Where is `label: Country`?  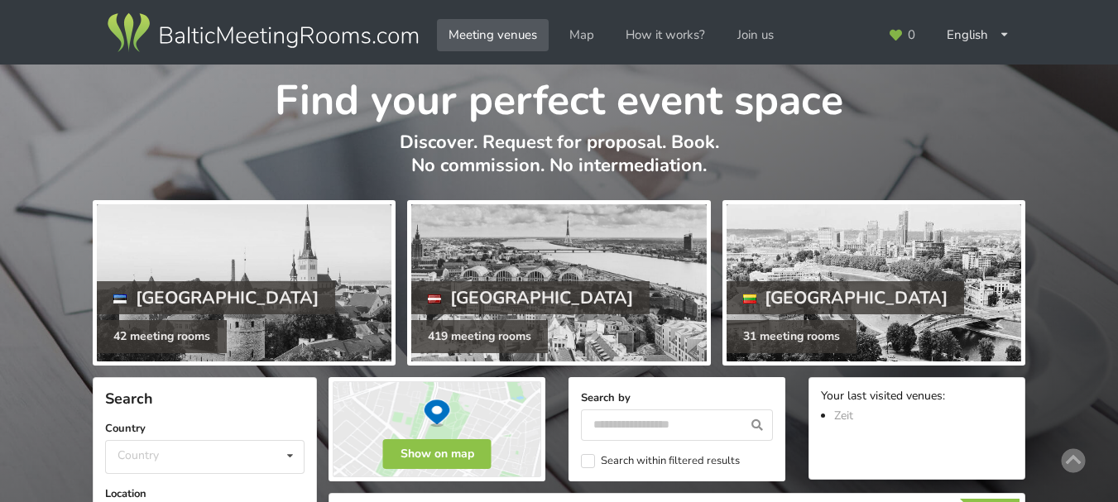
label: Country is located at coordinates (204, 429).